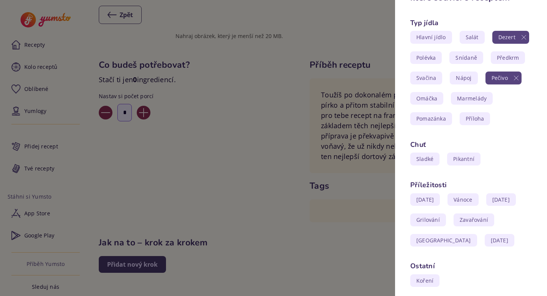  What do you see at coordinates (425, 159) in the screenshot?
I see `span: Sladké` at bounding box center [425, 159].